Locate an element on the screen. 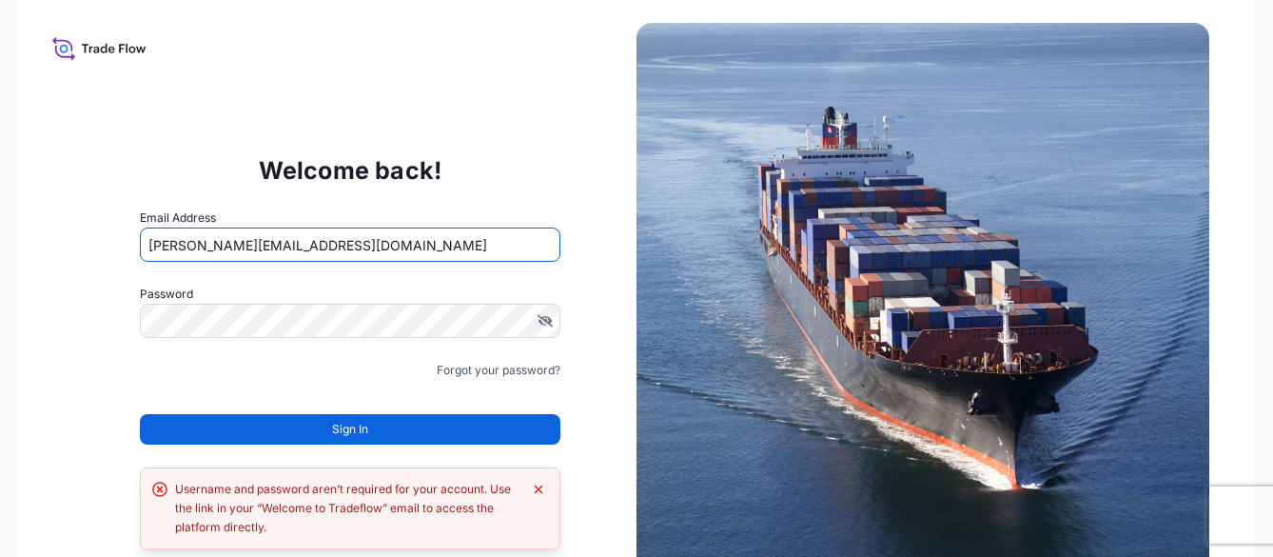  label: Email Address is located at coordinates (178, 218).